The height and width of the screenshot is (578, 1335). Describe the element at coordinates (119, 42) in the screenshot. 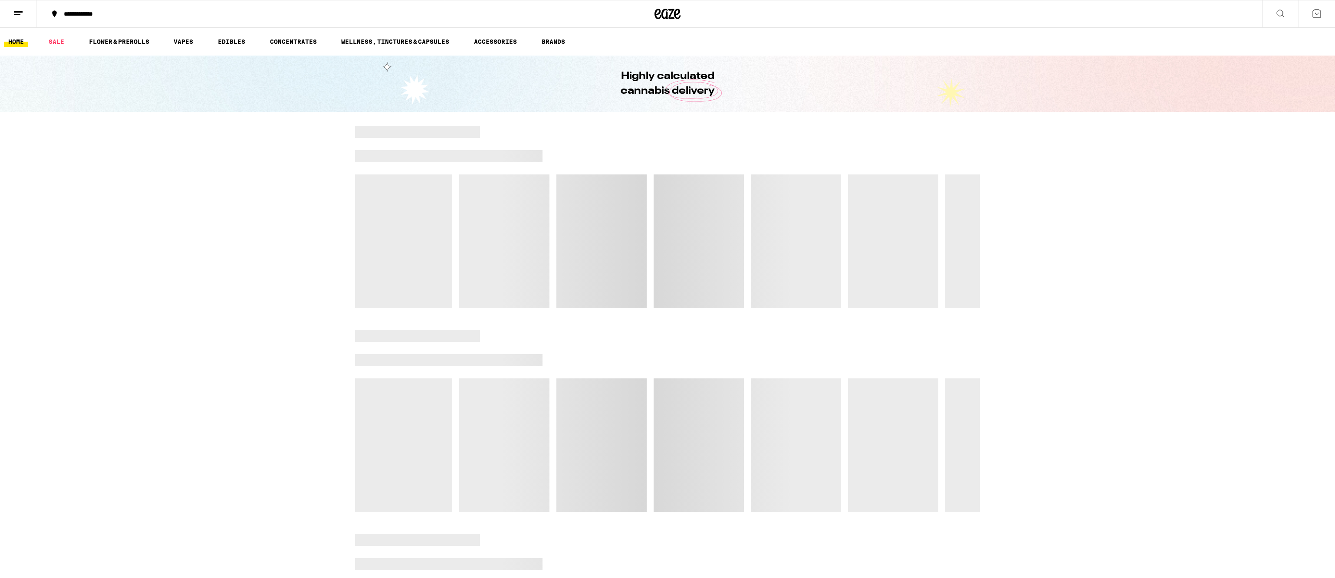

I see `a: FLOWER & PREROLLS` at that location.